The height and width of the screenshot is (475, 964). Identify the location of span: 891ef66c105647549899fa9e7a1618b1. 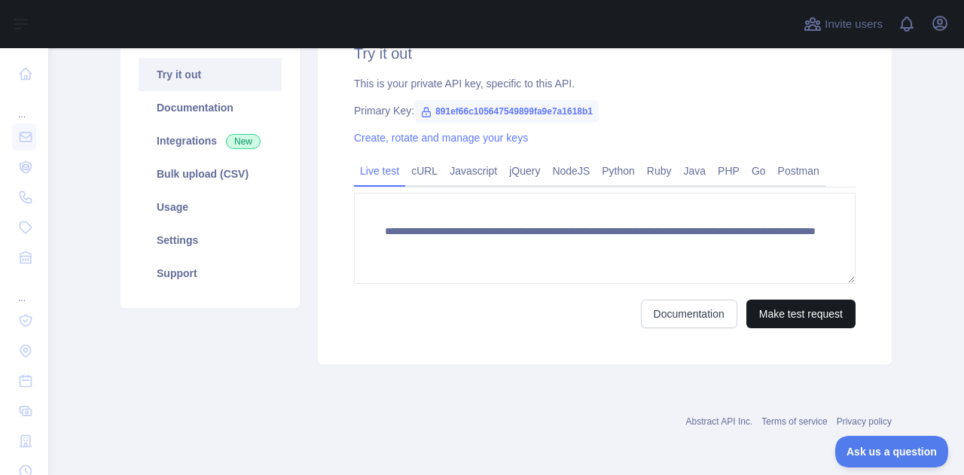
(506, 111).